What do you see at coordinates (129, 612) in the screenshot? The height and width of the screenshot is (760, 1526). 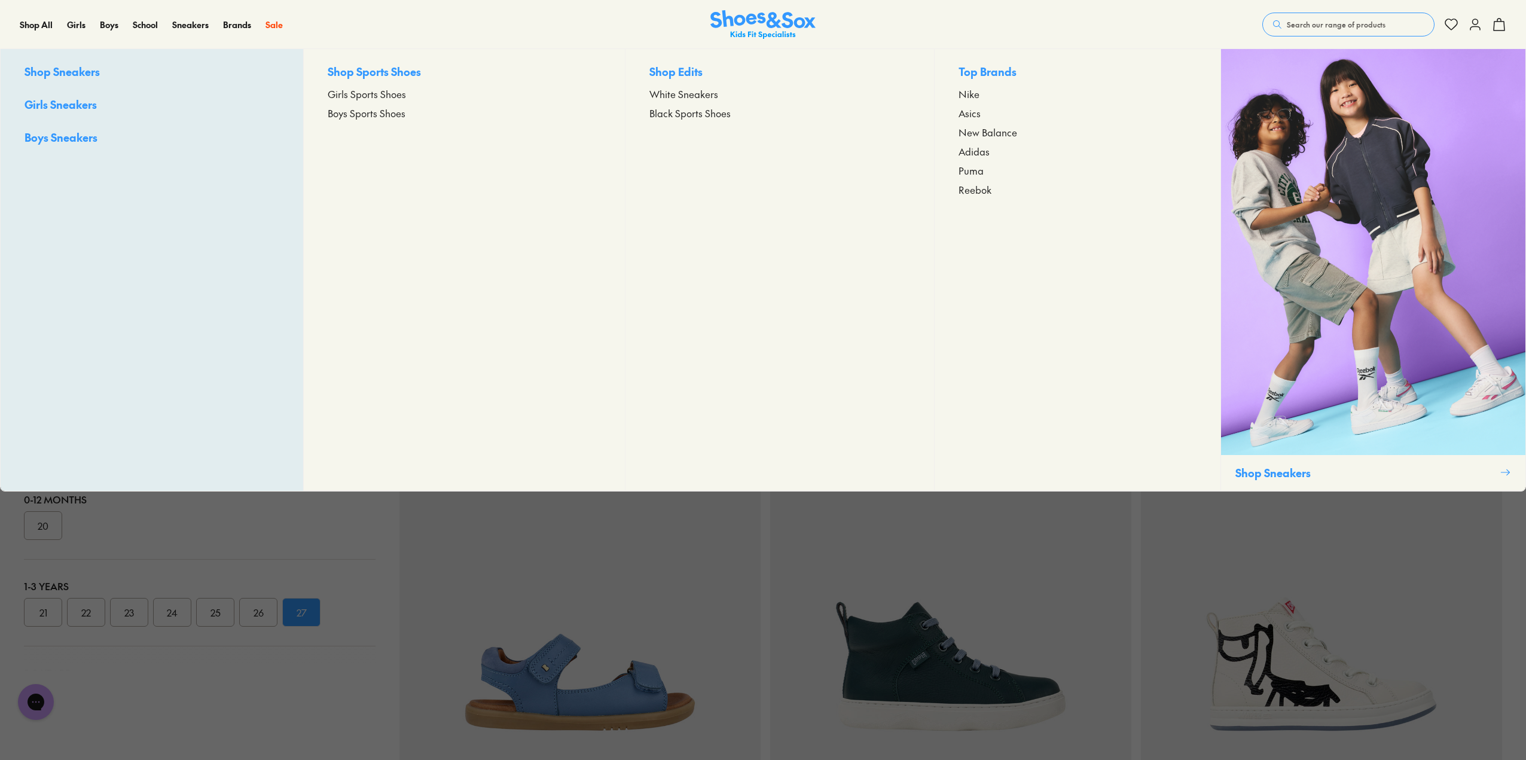 I see `button: 23` at bounding box center [129, 612].